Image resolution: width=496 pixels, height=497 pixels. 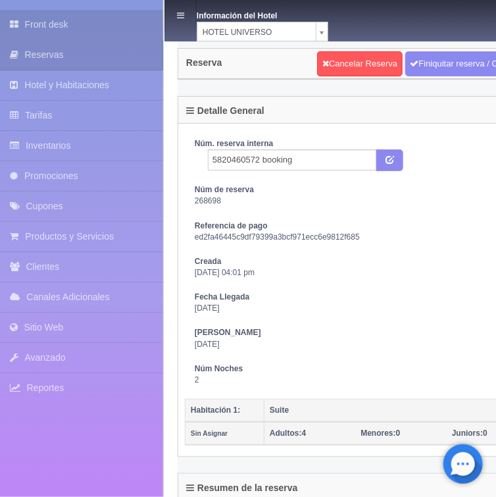 What do you see at coordinates (378, 433) in the screenshot?
I see `strong: Menores:` at bounding box center [378, 433].